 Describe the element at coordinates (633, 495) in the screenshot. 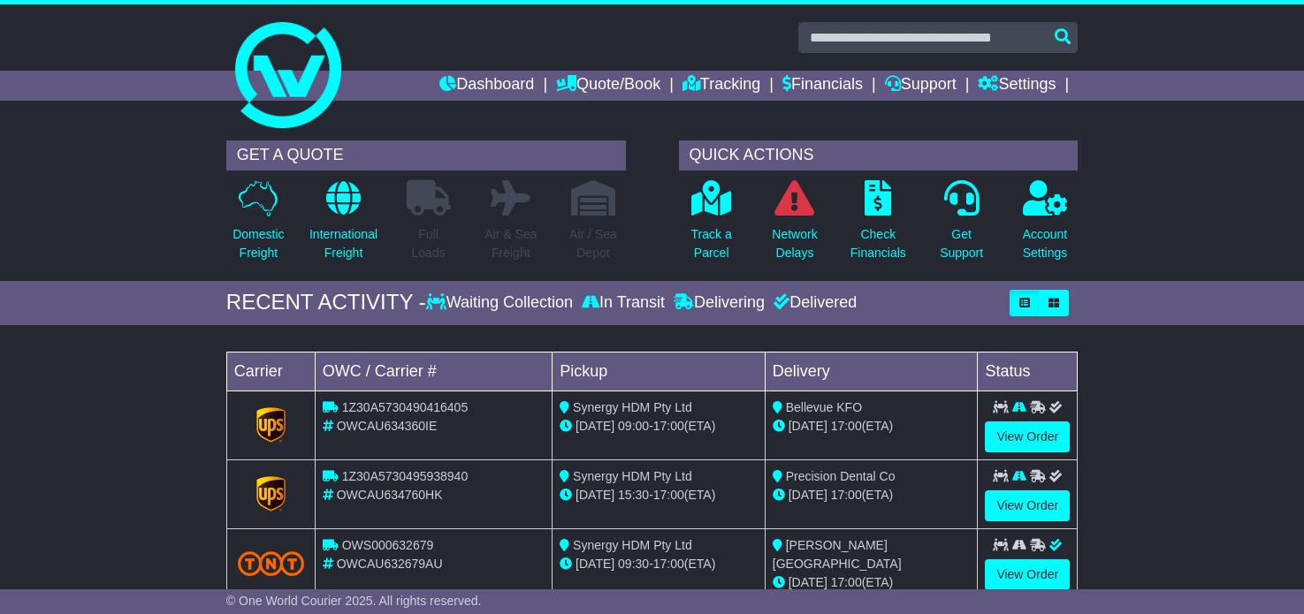

I see `span: 15:30` at that location.